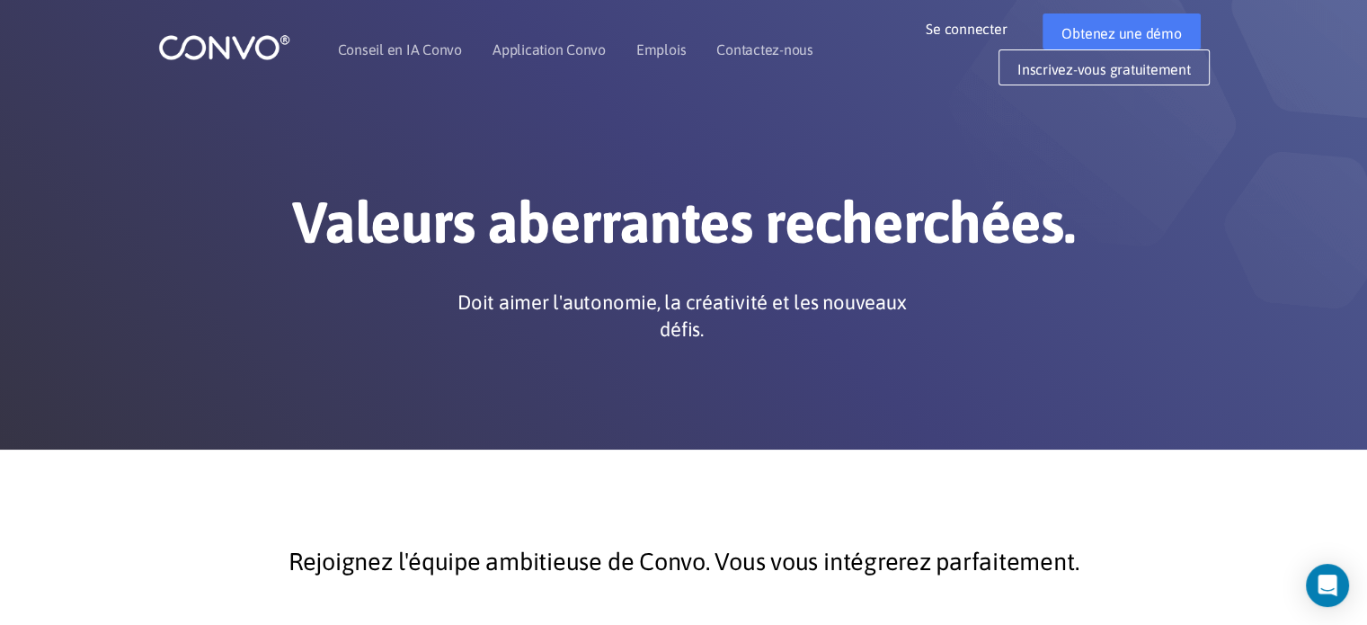 The width and height of the screenshot is (1367, 625). What do you see at coordinates (1121, 33) in the screenshot?
I see `font: Obtenez une démo` at bounding box center [1121, 33].